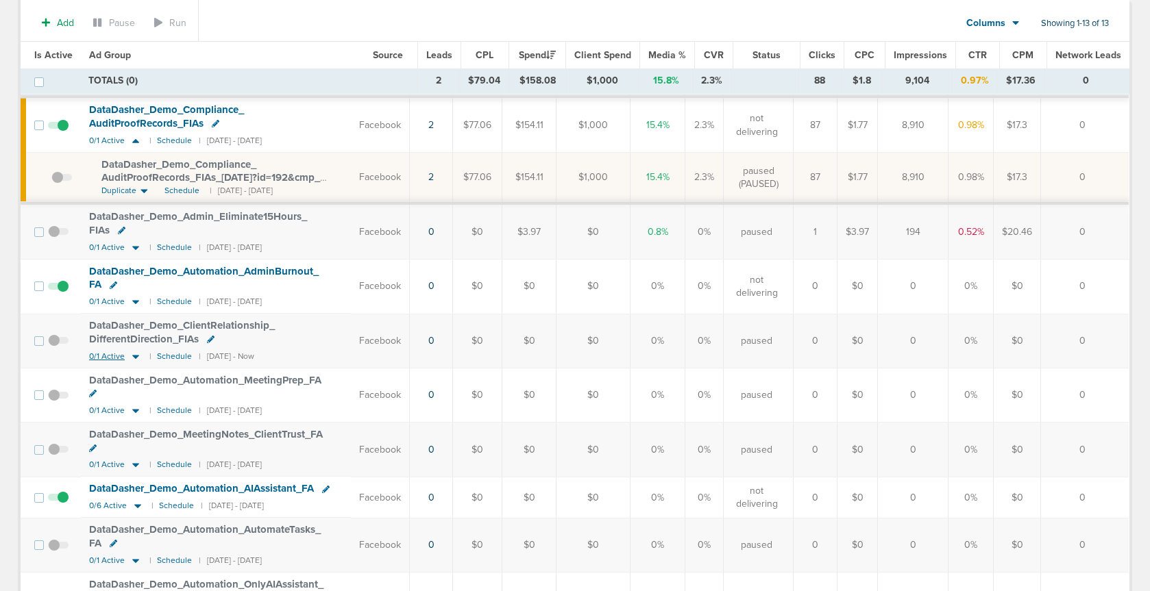  What do you see at coordinates (484, 81) in the screenshot?
I see `td: $79.04` at bounding box center [484, 81].